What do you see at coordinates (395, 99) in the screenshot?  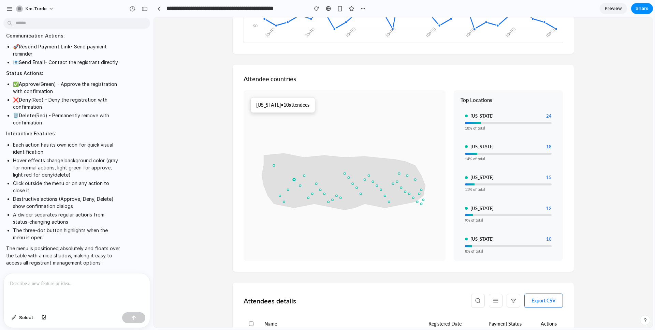 I see `span: 24` at bounding box center [395, 99].